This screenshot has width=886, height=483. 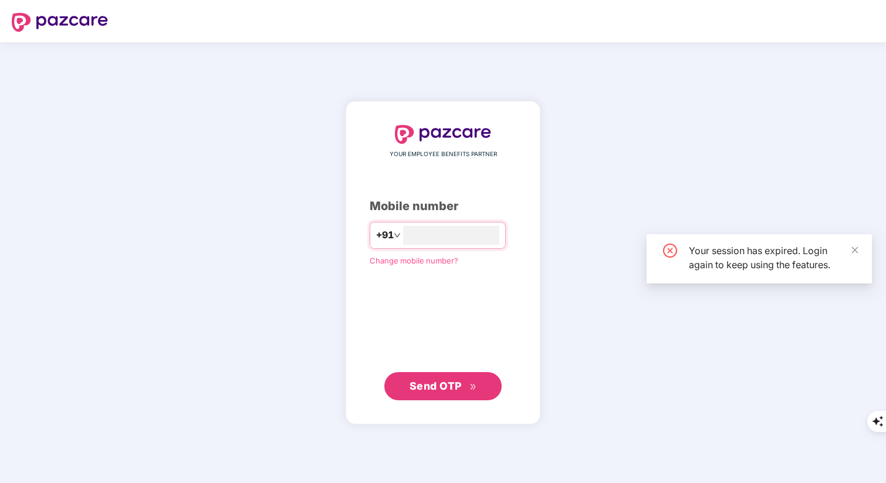 What do you see at coordinates (443, 206) in the screenshot?
I see `div: Mobile number` at bounding box center [443, 206].